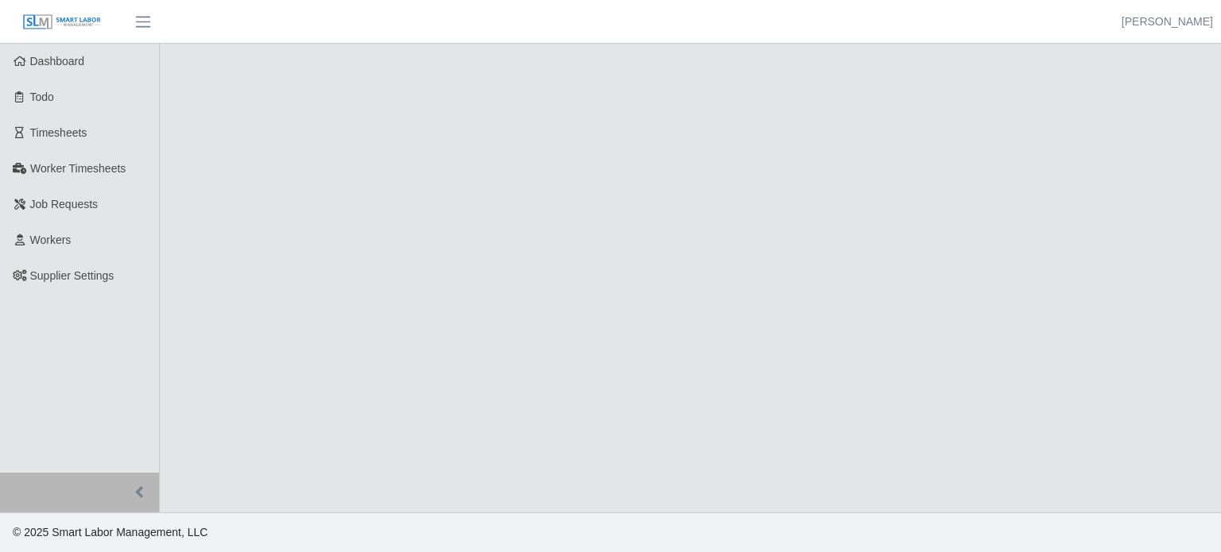 The width and height of the screenshot is (1221, 552). I want to click on span: Workers, so click(51, 240).